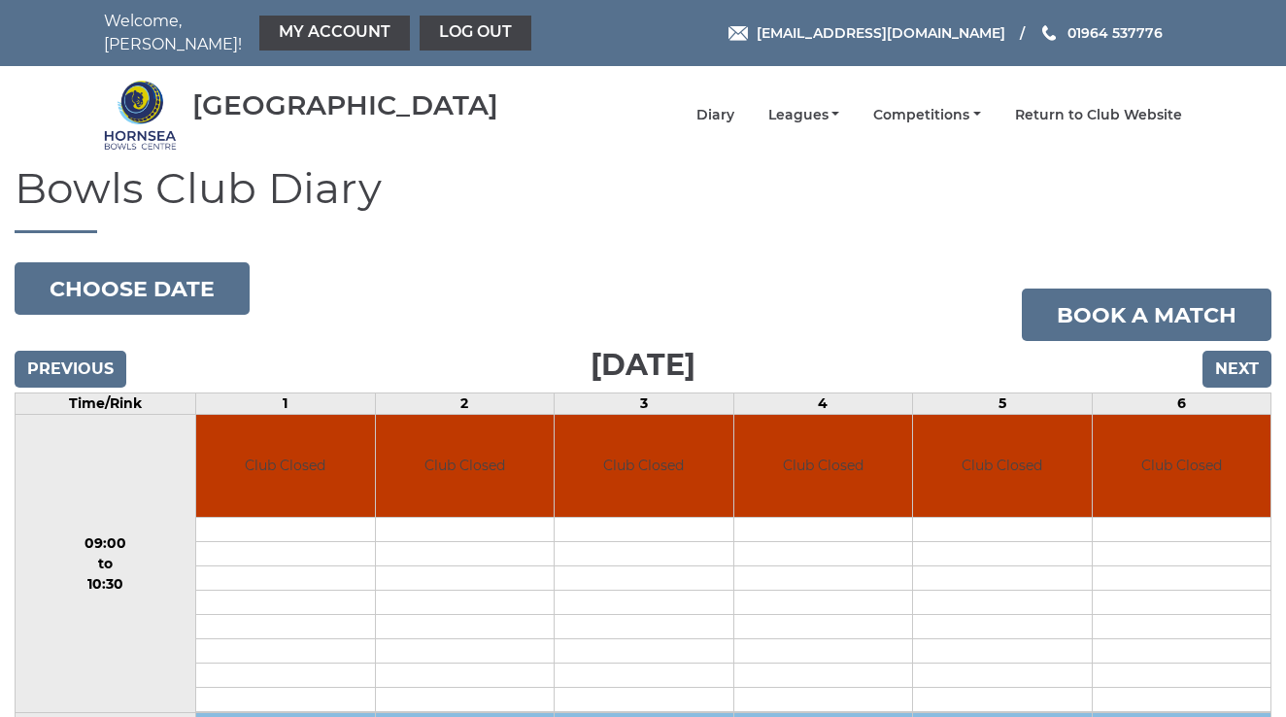 The width and height of the screenshot is (1286, 717). What do you see at coordinates (1237, 369) in the screenshot?
I see `input: Next` at bounding box center [1237, 369].